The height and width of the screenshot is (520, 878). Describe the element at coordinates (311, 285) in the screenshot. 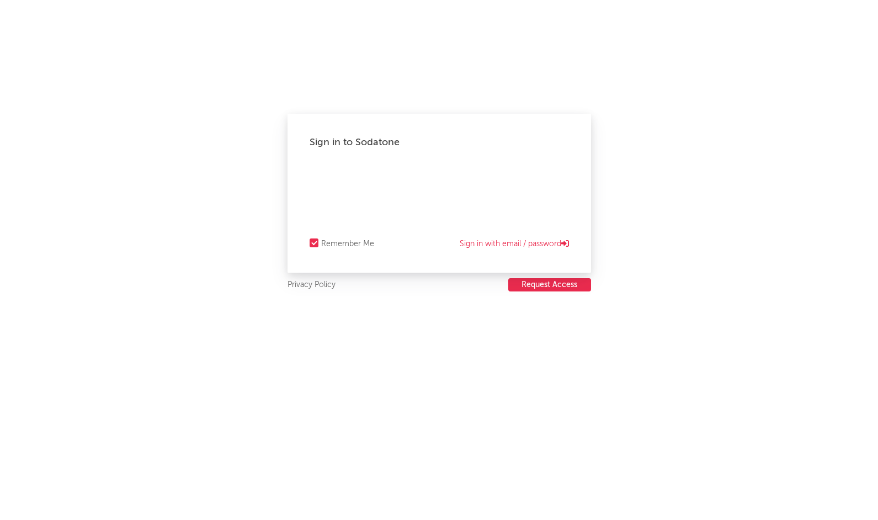

I see `a: Privacy Policy` at that location.